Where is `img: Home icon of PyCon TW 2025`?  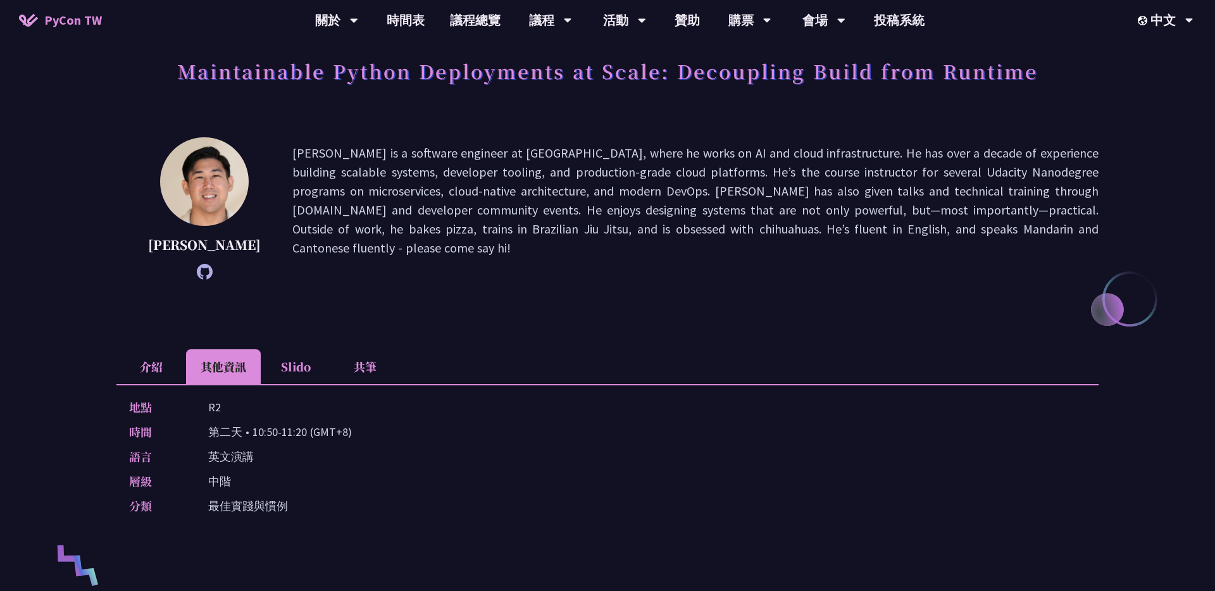
img: Home icon of PyCon TW 2025 is located at coordinates (28, 20).